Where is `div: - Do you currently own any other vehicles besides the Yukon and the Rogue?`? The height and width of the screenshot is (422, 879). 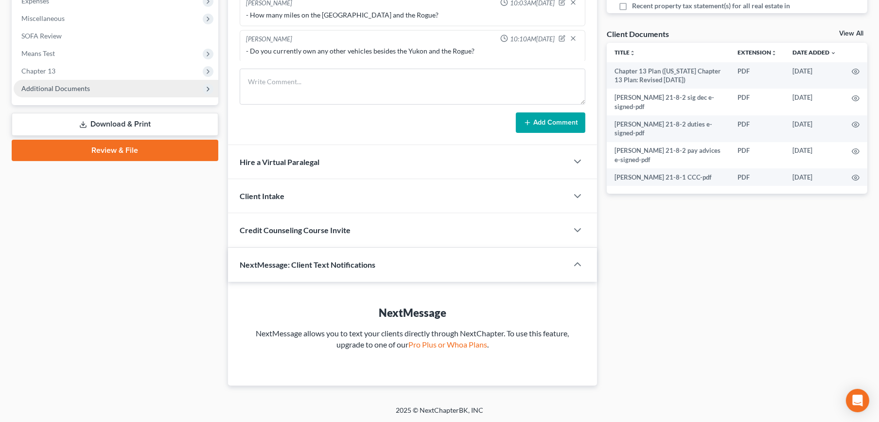 div: - Do you currently own any other vehicles besides the Yukon and the Rogue? is located at coordinates (412, 51).